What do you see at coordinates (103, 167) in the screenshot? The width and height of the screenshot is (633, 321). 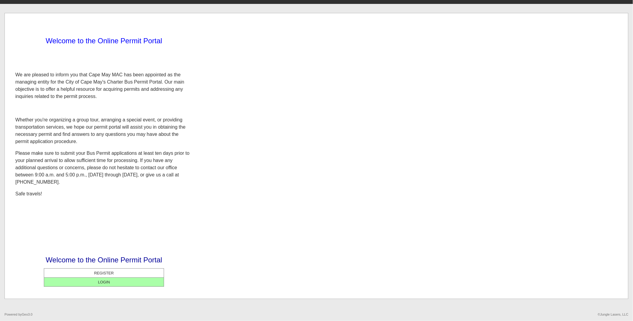 I see `span: Please make sure to submit your Bus Permit applications at least ten days prior to your planned a...` at bounding box center [103, 167].